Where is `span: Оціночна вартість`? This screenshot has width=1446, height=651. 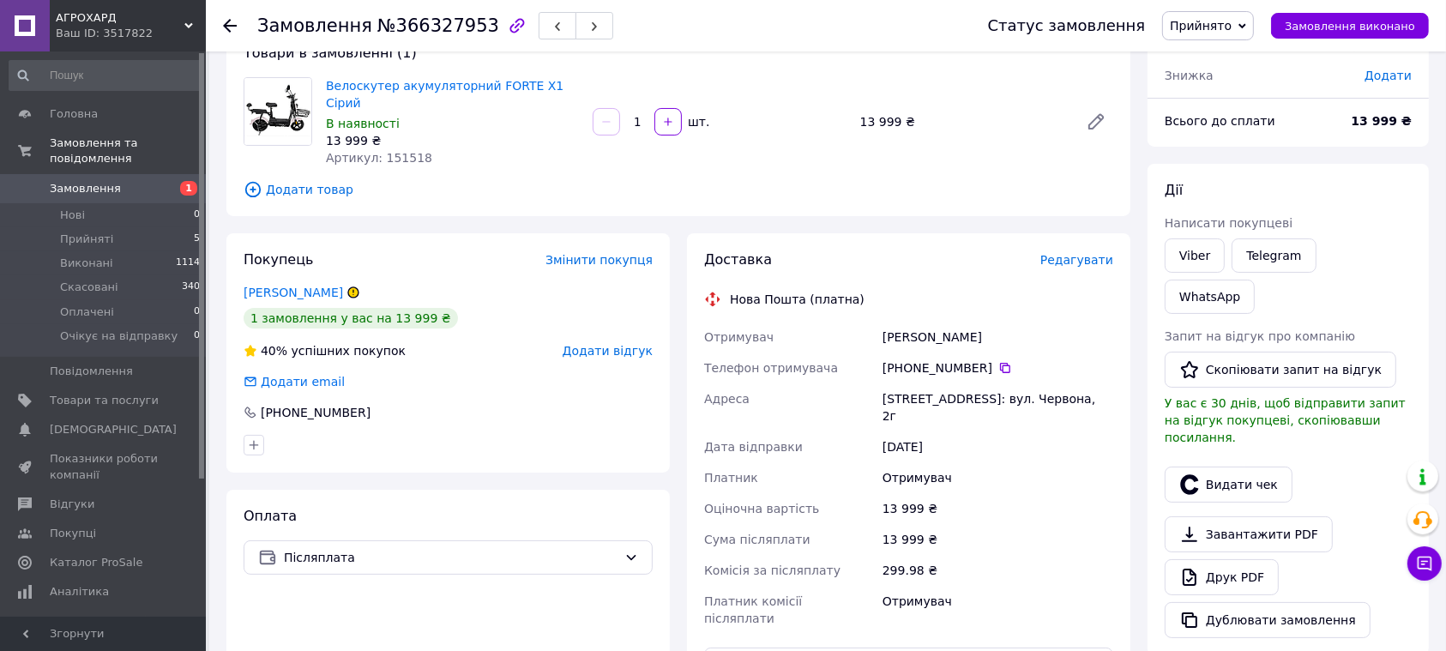 span: Оціночна вартість is located at coordinates (762, 509).